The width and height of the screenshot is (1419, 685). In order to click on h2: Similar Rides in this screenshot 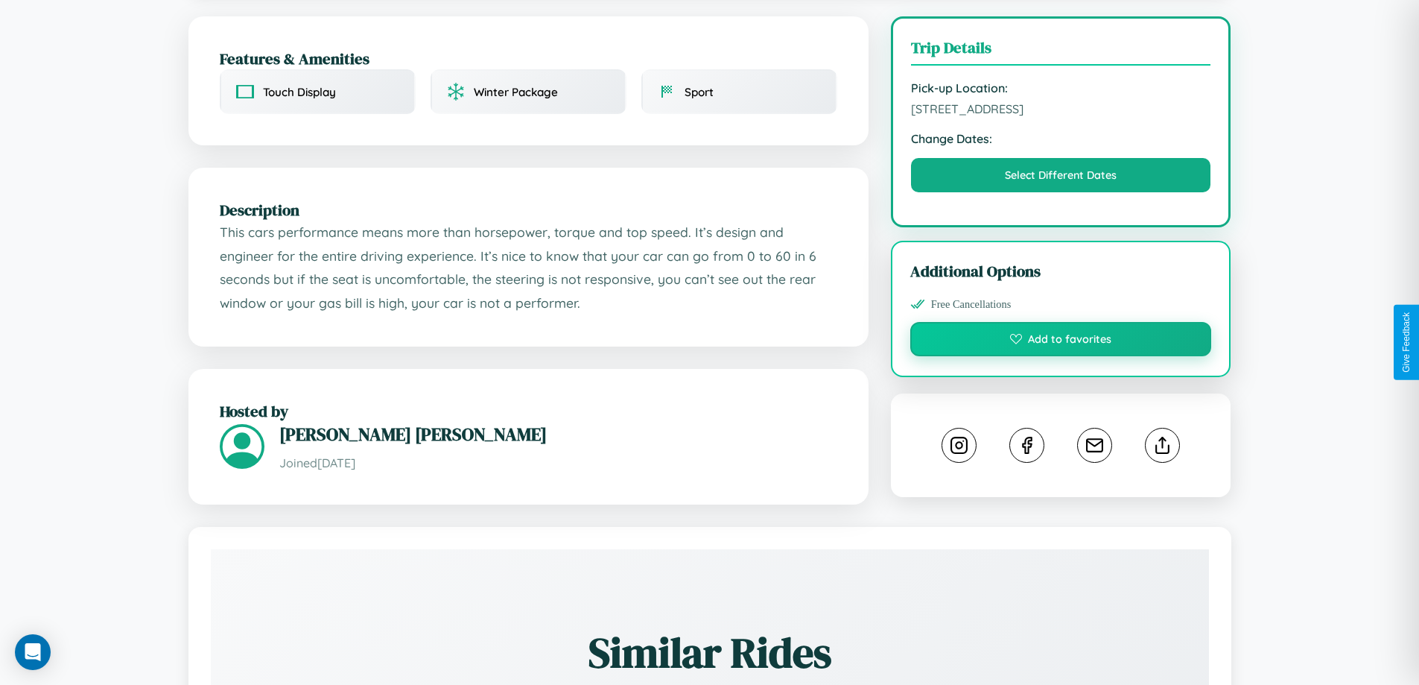, I will do `click(710, 652)`.